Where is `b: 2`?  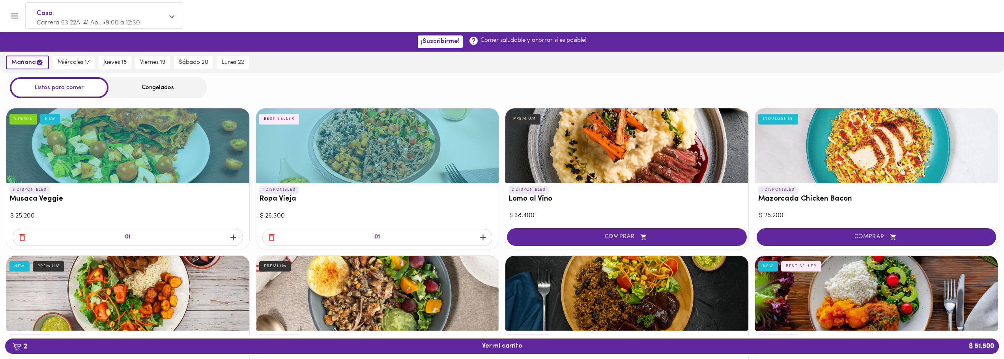 b: 2 is located at coordinates (20, 347).